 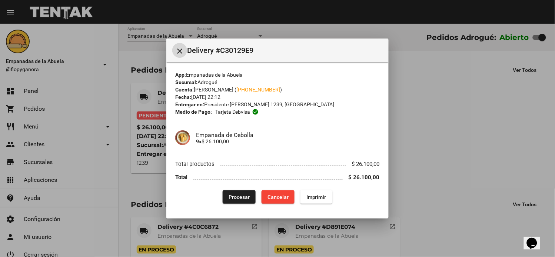 I want to click on button: Cancelar, so click(x=278, y=197).